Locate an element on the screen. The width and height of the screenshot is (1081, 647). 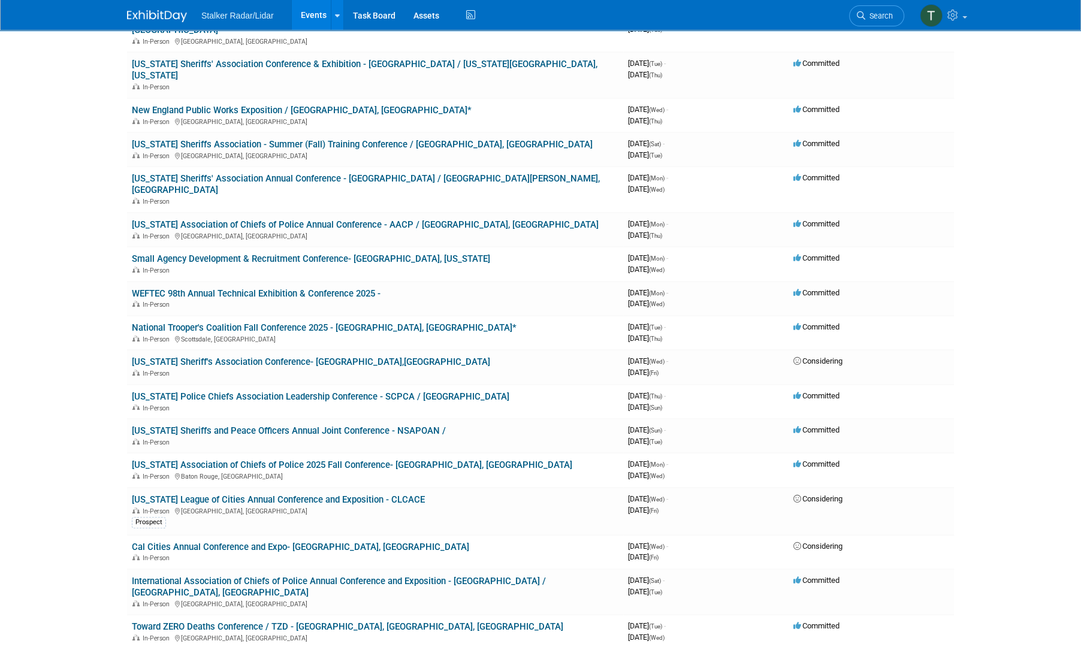
a: International Association of Chiefs of Police Annual Conference and Exposition - [GEOGRAPHIC_DATA... is located at coordinates (339, 587).